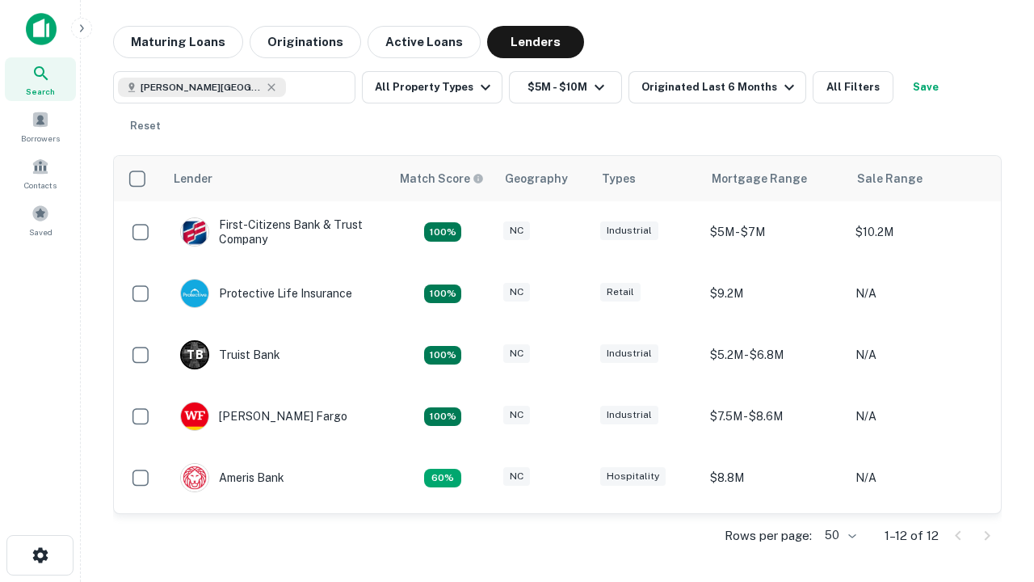  What do you see at coordinates (720, 87) in the screenshot?
I see `div: Originated Last 6 Months` at bounding box center [720, 87].